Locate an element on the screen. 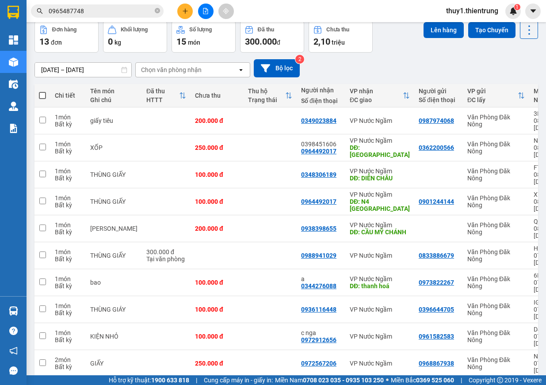 The width and height of the screenshot is (546, 385). span: search is located at coordinates (40, 11).